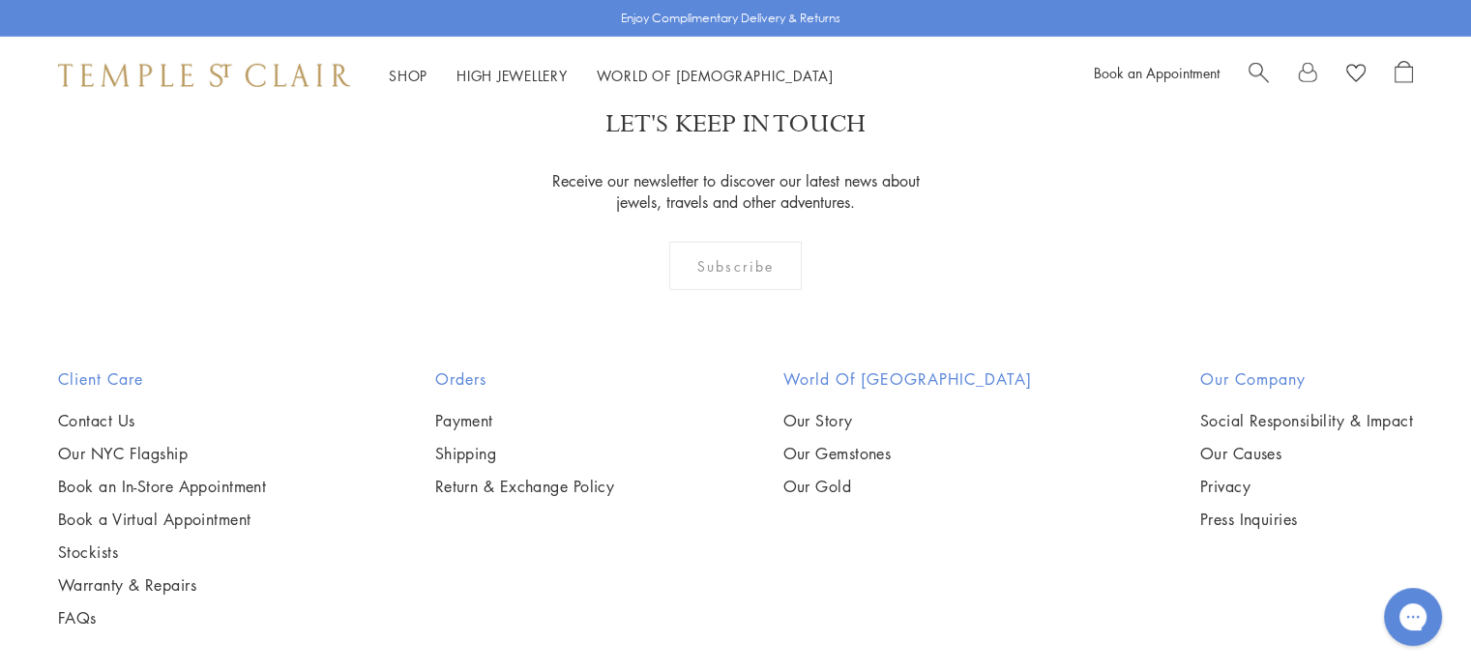  What do you see at coordinates (1403, 75) in the screenshot?
I see `a: Open Shopping Bag` at bounding box center [1403, 75].